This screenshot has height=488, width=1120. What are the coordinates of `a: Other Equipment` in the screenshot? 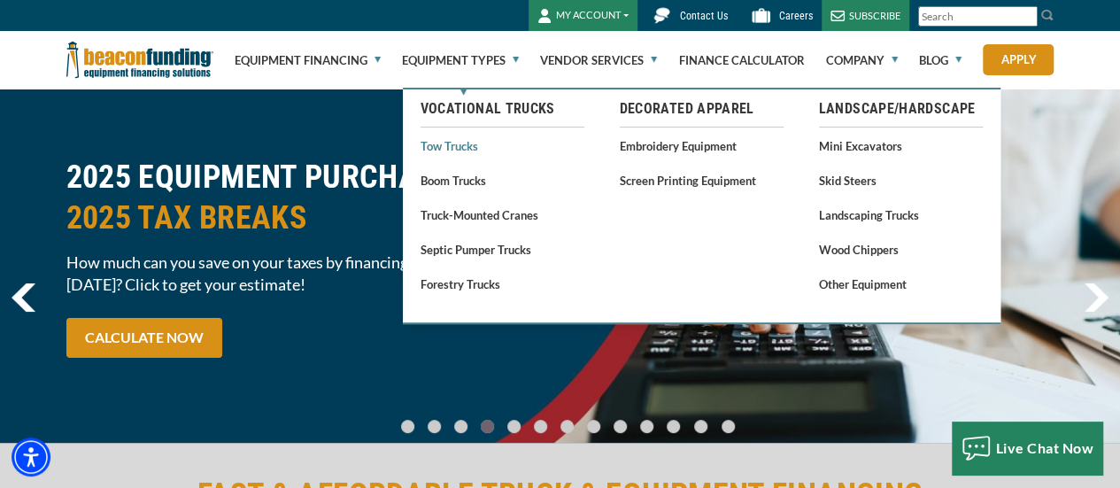 It's located at (901, 283).